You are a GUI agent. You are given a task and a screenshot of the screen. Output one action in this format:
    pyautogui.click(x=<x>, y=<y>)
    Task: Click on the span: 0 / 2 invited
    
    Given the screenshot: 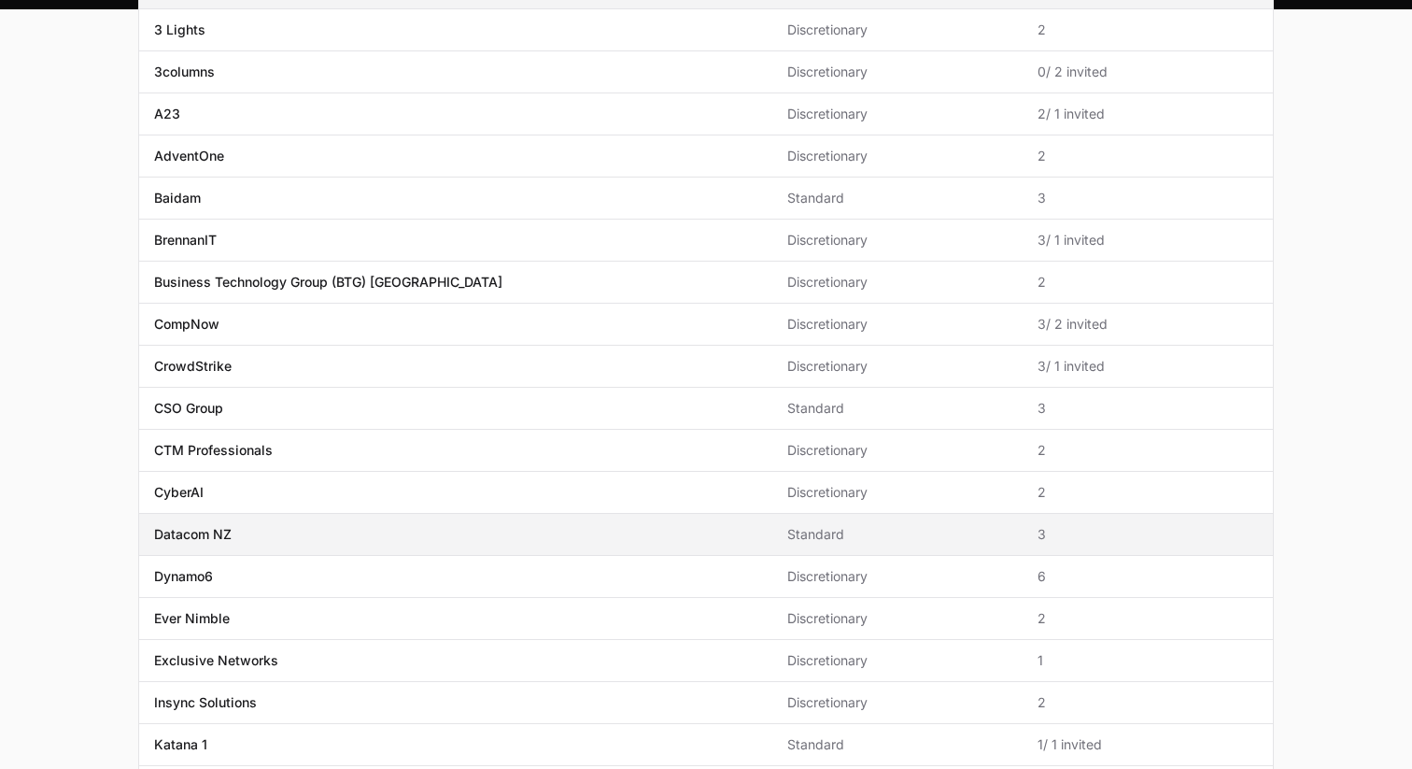 What is the action you would take?
    pyautogui.click(x=1148, y=72)
    